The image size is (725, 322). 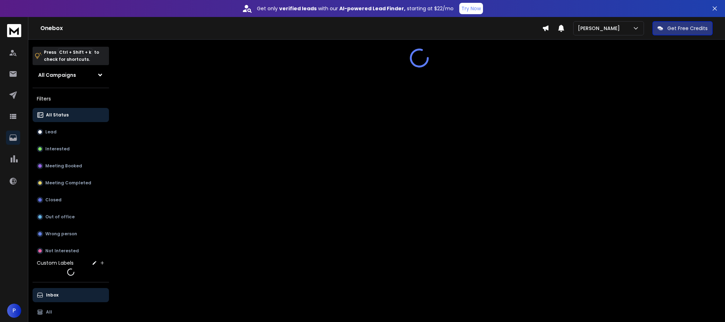 I want to click on button: Meeting Completed, so click(x=71, y=183).